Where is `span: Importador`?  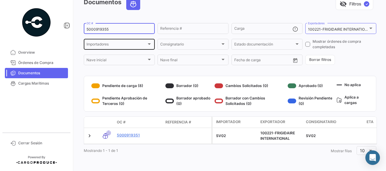 span: Importador is located at coordinates (228, 122).